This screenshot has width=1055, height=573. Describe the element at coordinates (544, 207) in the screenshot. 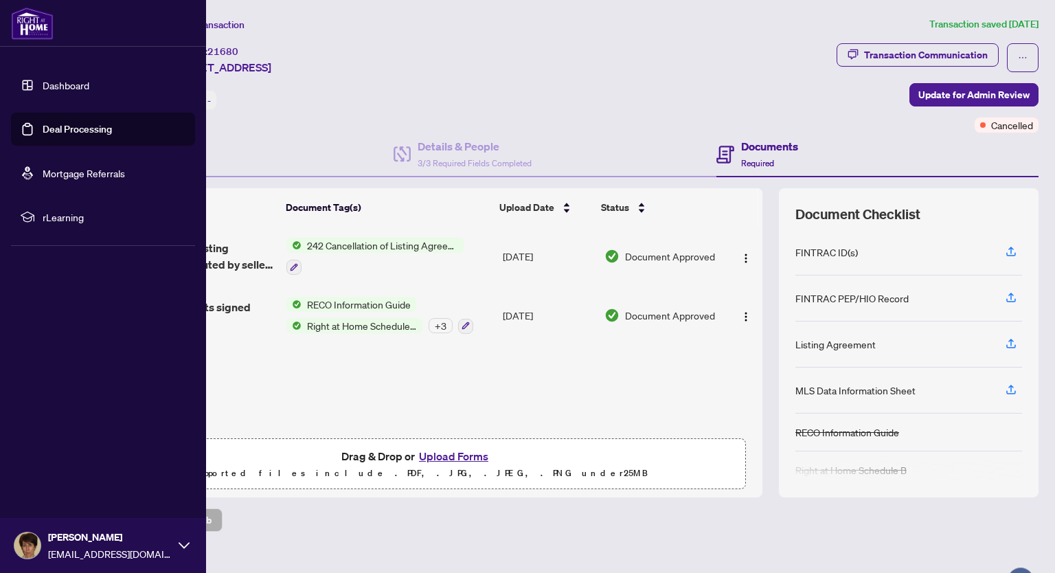

I see `th: Upload Date` at that location.